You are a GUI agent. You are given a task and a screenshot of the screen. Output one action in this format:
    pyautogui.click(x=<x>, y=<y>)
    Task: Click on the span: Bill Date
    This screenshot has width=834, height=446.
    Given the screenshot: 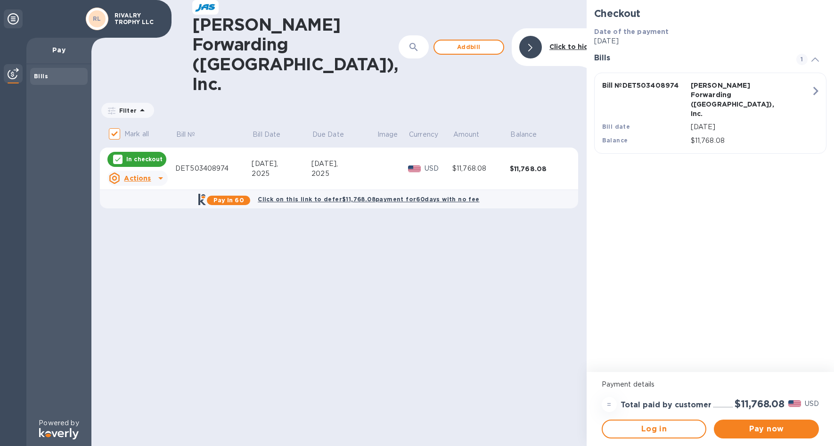 What is the action you would take?
    pyautogui.click(x=272, y=134)
    